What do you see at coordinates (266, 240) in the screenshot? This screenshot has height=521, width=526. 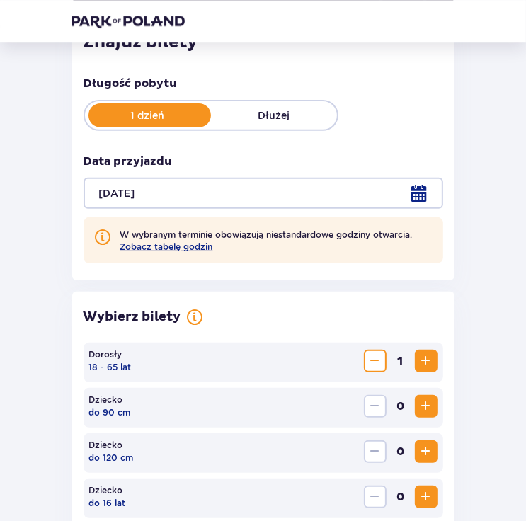 I see `p: W wybranym terminie obowiązują niestandardowe godziny otwarcia.` at bounding box center [266, 240].